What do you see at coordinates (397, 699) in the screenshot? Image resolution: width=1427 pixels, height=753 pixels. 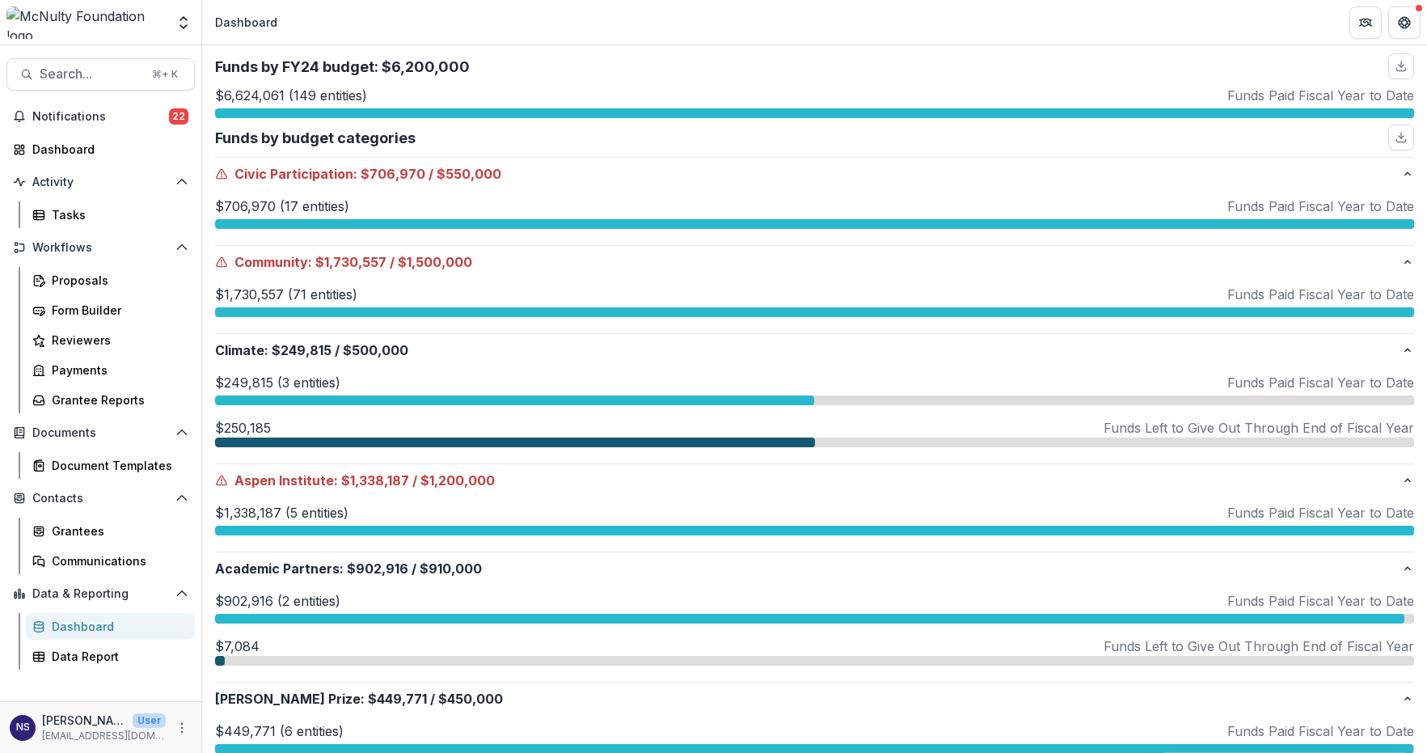 I see `span: $449,771` at bounding box center [397, 699].